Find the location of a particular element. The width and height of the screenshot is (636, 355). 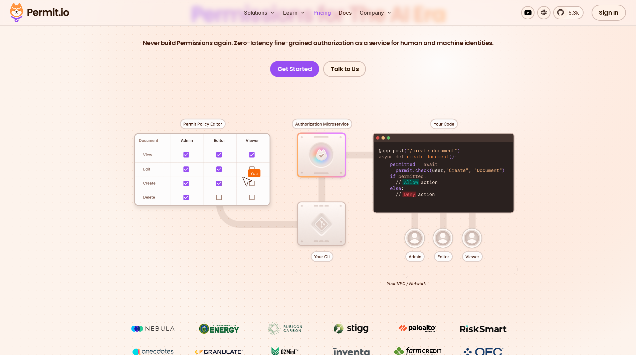

p: Never build Permissions again. Zero-latency fine-grained authorization as a service for human and... is located at coordinates (318, 43).